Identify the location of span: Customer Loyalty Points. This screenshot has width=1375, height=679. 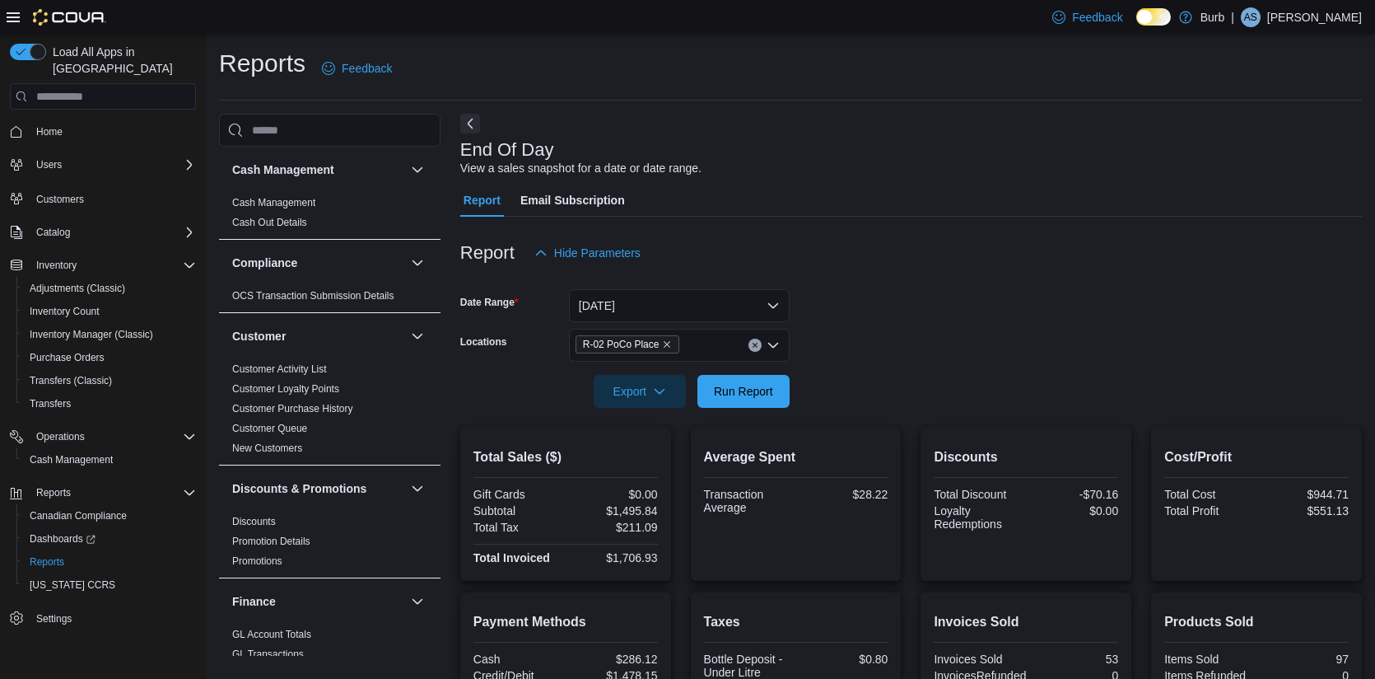
(286, 389).